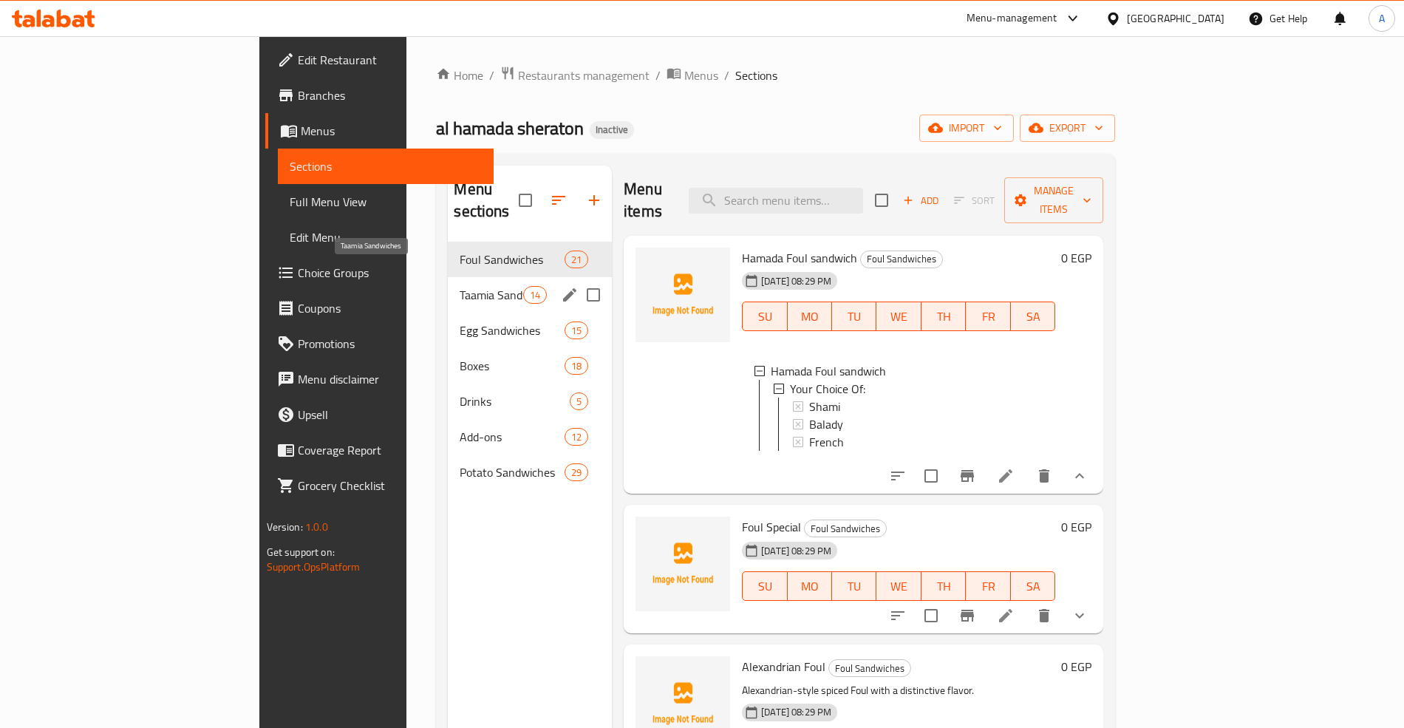 The width and height of the screenshot is (1404, 728). I want to click on span: 5, so click(579, 401).